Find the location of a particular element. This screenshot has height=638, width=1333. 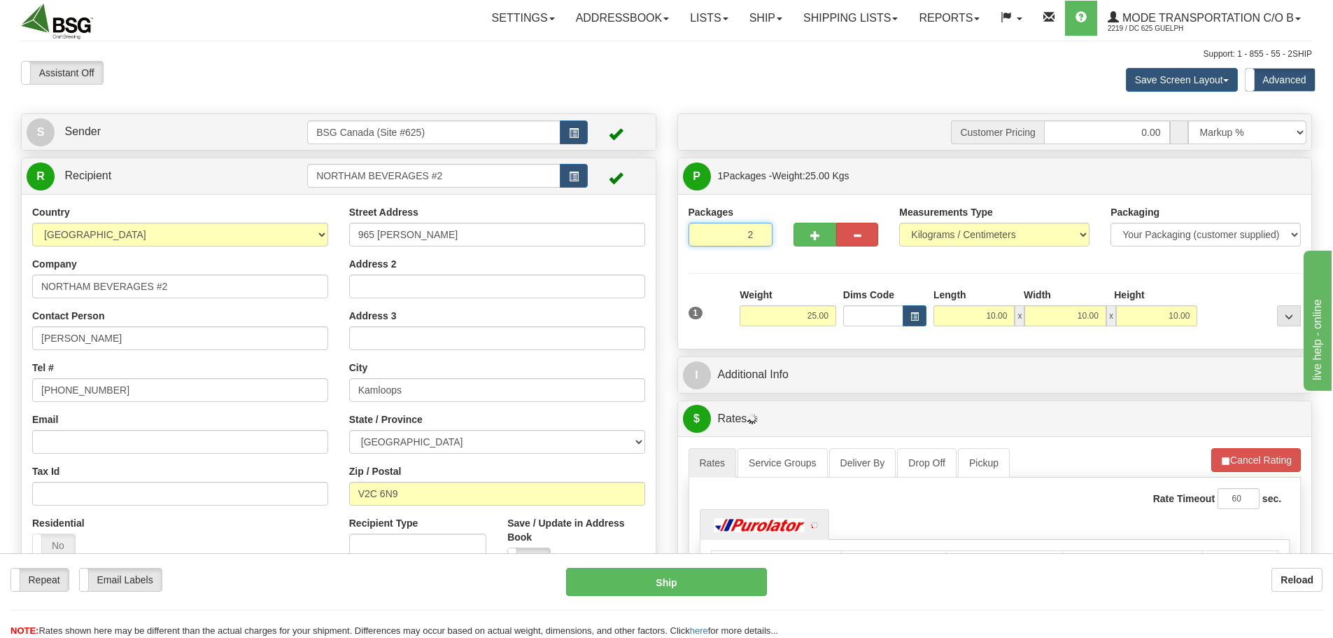

label: sec. is located at coordinates (1272, 498).